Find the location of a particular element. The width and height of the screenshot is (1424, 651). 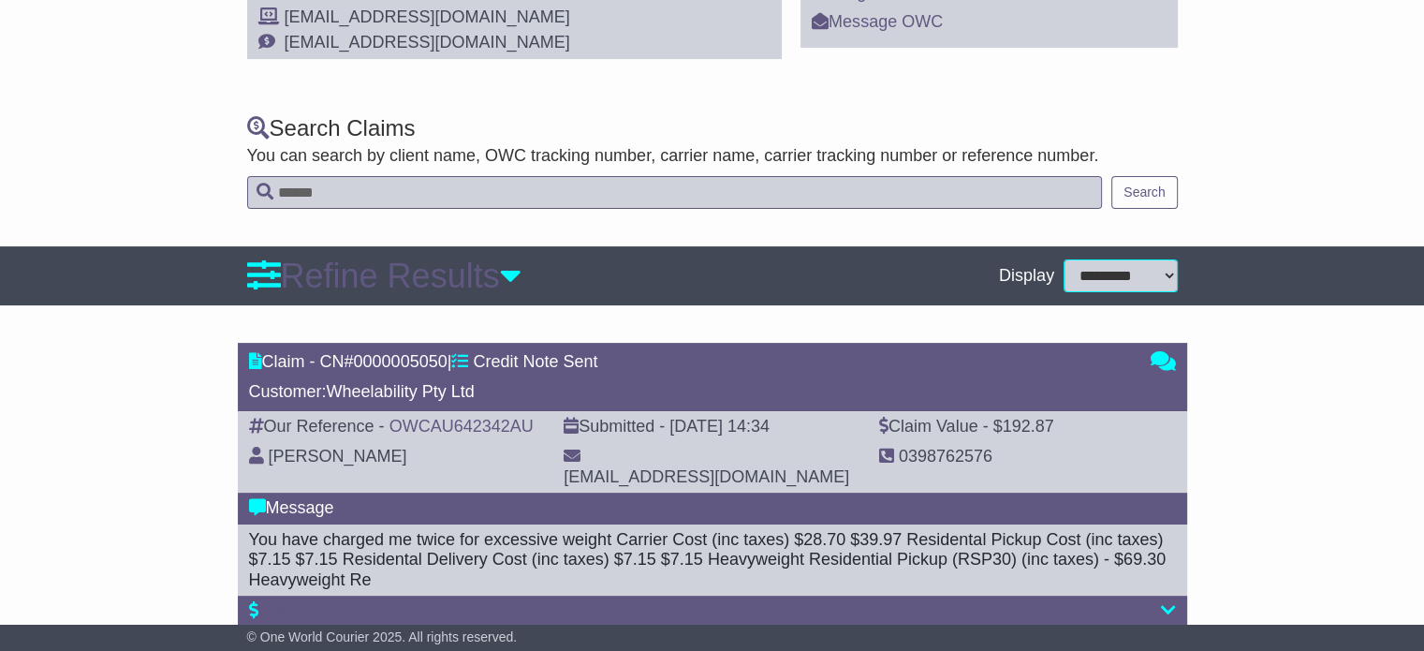

span: Wheelability Pty Ltd is located at coordinates (401, 391).